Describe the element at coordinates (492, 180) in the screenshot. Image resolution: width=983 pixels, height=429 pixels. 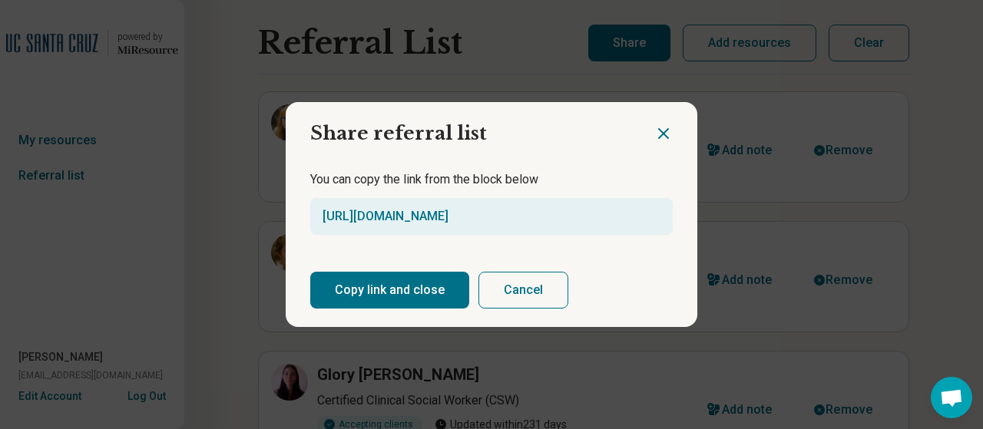
I see `p: You can copy the link from the block below` at that location.